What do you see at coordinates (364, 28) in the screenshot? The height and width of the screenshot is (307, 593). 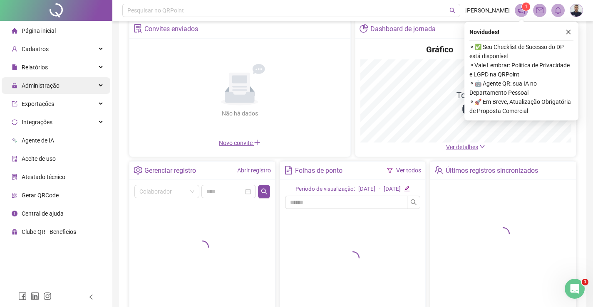 I see `span: pie-chart` at bounding box center [364, 28].